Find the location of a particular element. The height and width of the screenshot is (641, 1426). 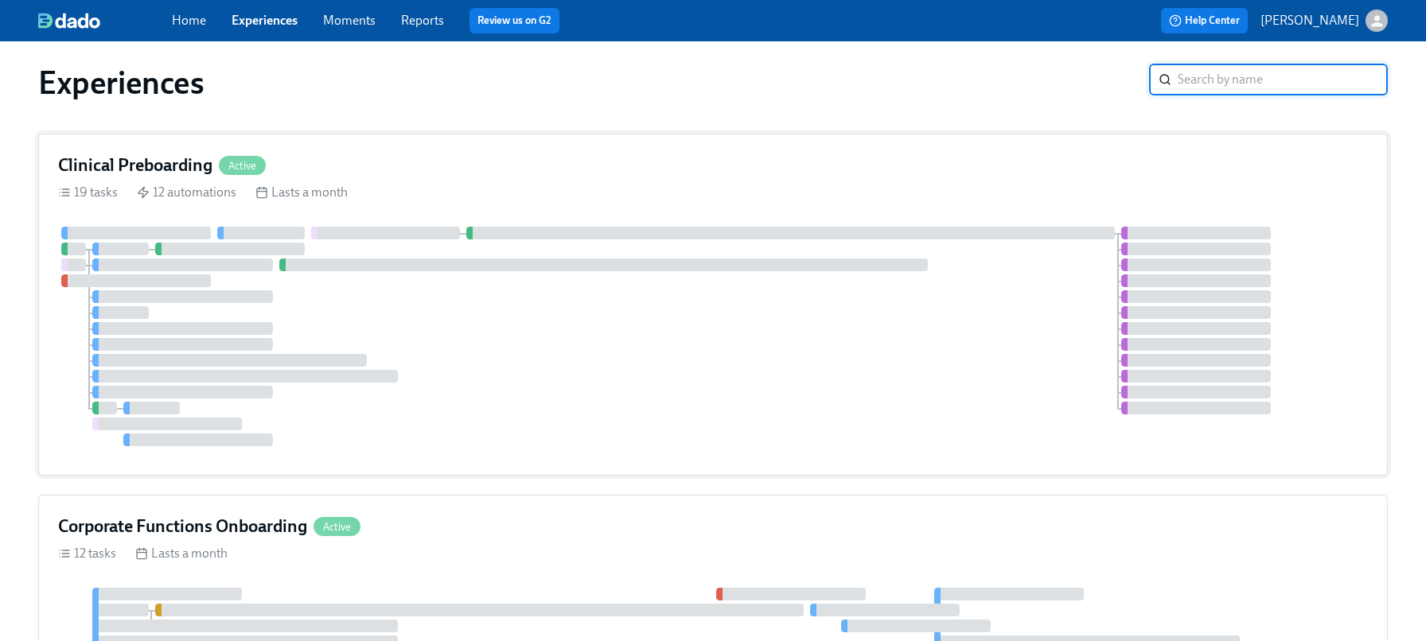

a: Clinical PreboardingActive19 tasks 12 automations Lasts a month is located at coordinates (713, 305).